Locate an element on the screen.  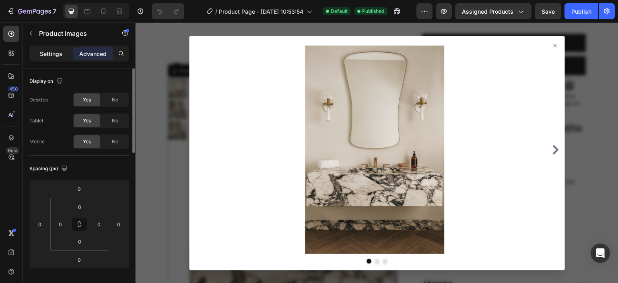
span: Default is located at coordinates (339, 11).